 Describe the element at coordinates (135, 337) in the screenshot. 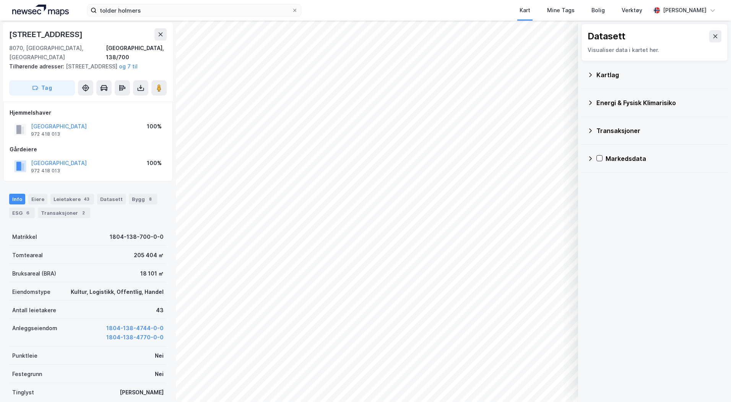

I see `button: 1804-138-4770-0-0` at that location.